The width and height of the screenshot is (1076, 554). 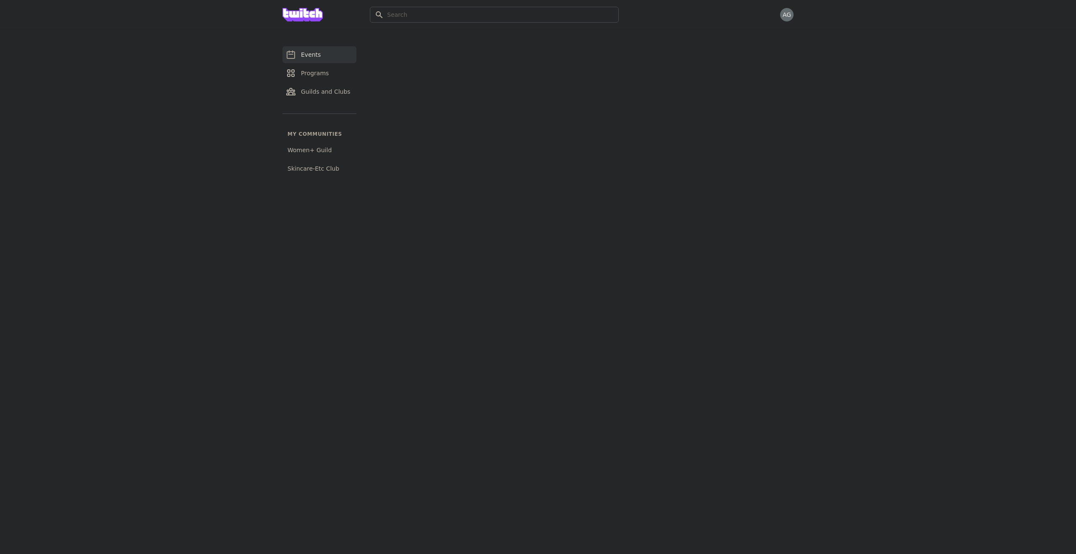 What do you see at coordinates (326, 92) in the screenshot?
I see `span: Guilds and Clubs` at bounding box center [326, 92].